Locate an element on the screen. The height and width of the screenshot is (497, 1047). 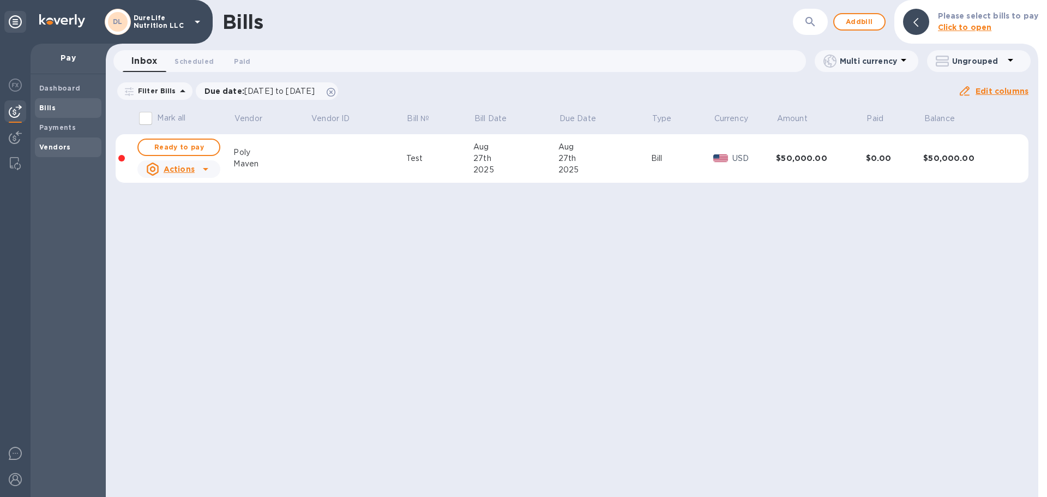
p: Multi currency is located at coordinates (868, 61).